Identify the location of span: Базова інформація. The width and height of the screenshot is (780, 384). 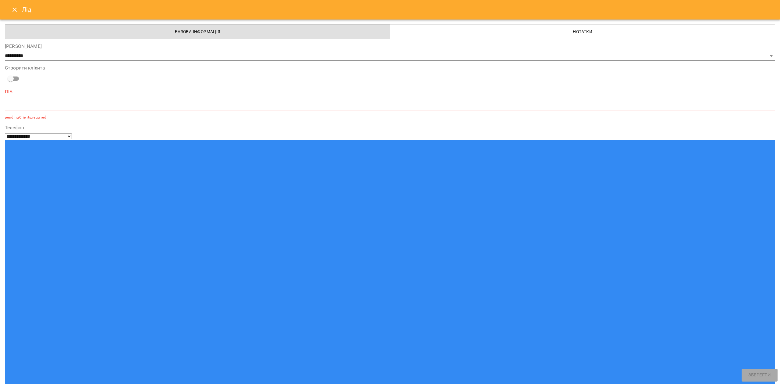
(198, 32).